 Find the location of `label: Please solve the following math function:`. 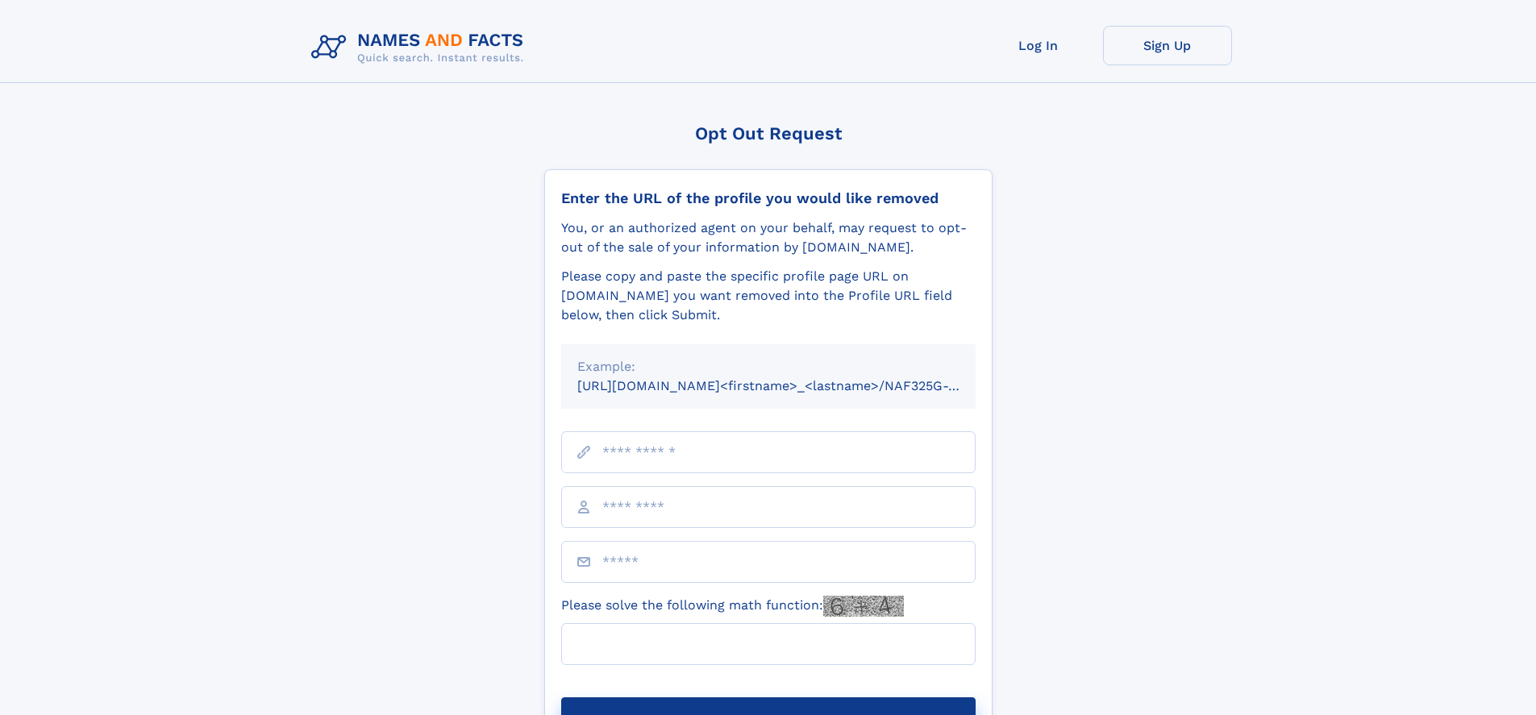

label: Please solve the following math function: is located at coordinates (732, 606).